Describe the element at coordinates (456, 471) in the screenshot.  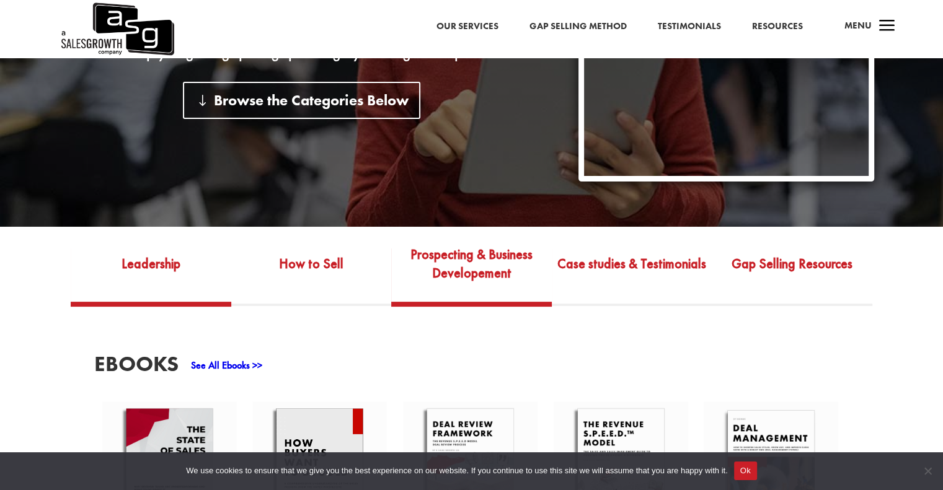
I see `span: We use cookies to ensure that we give you the best experience on our website. If you continue to ...` at that location.